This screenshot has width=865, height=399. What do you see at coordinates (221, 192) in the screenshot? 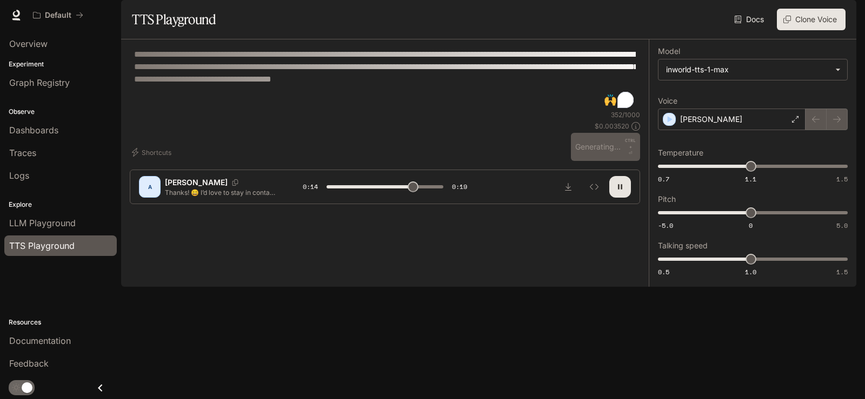
I see `p: Thanks! 😄 I’d love to stay in contact as well, and hopefully we can collaborate in the future. My...` at bounding box center [221, 192].